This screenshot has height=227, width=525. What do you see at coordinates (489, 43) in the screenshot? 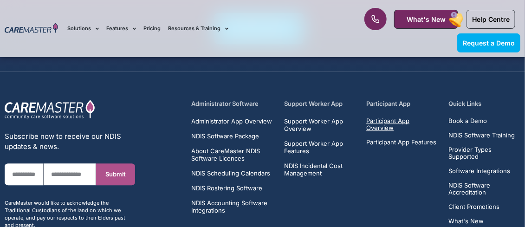
I see `a: Request a Demo` at bounding box center [489, 43].